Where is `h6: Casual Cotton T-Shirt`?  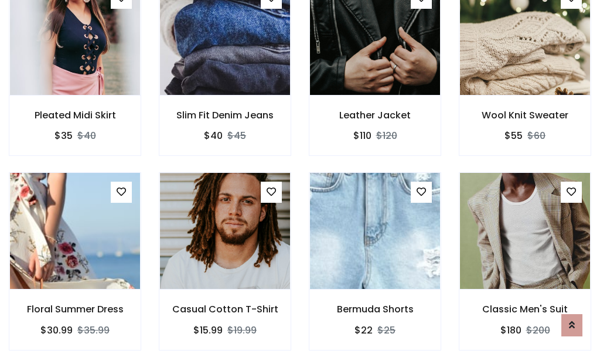
h6: Casual Cotton T-Shirt is located at coordinates (225, 309).